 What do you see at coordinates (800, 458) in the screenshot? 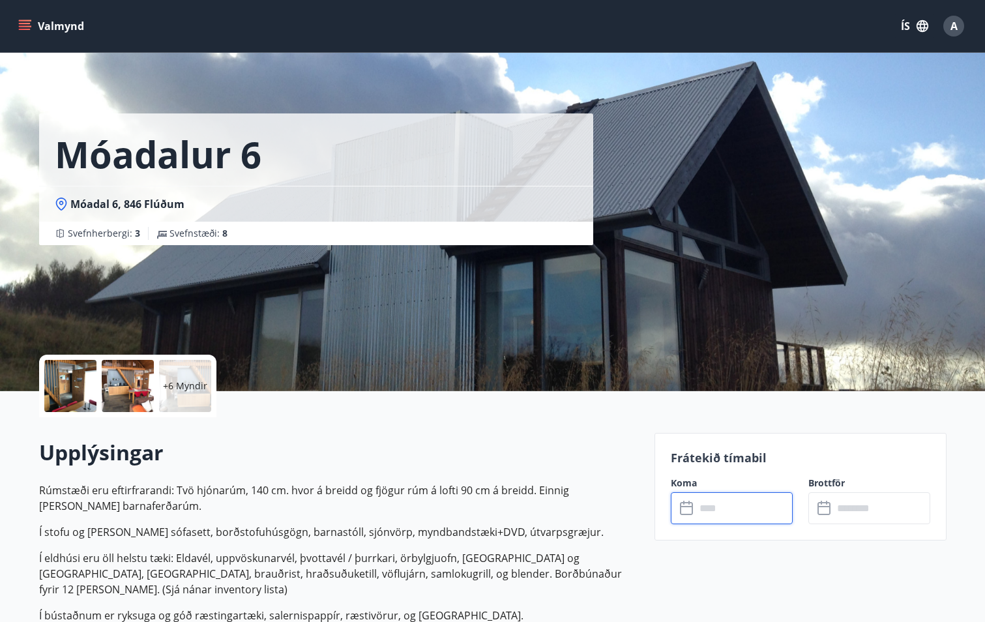
I see `p: Frátekið tímabil` at bounding box center [800, 458].